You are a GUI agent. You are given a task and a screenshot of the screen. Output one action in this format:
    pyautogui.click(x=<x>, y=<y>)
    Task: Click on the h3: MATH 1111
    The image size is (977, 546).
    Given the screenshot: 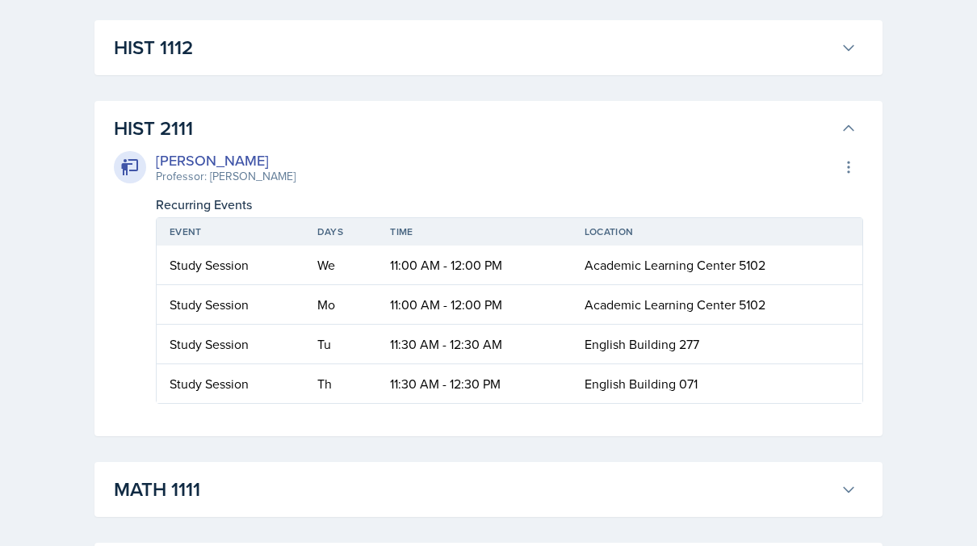 What is the action you would take?
    pyautogui.click(x=474, y=489)
    